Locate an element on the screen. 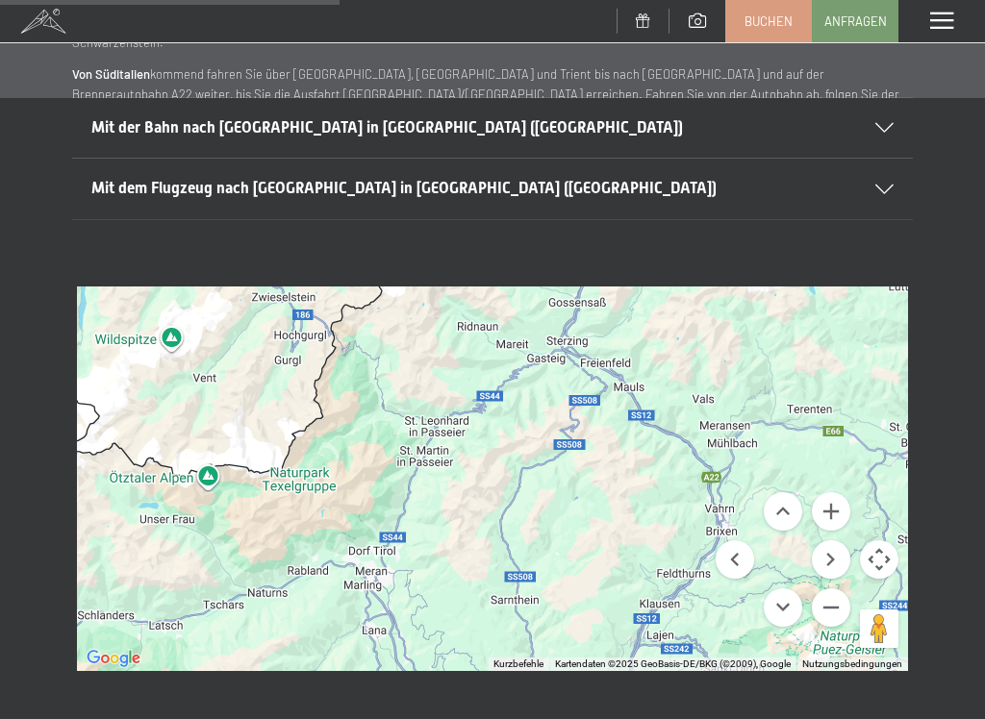 The height and width of the screenshot is (719, 985). button: Verkleinern is located at coordinates (831, 608).